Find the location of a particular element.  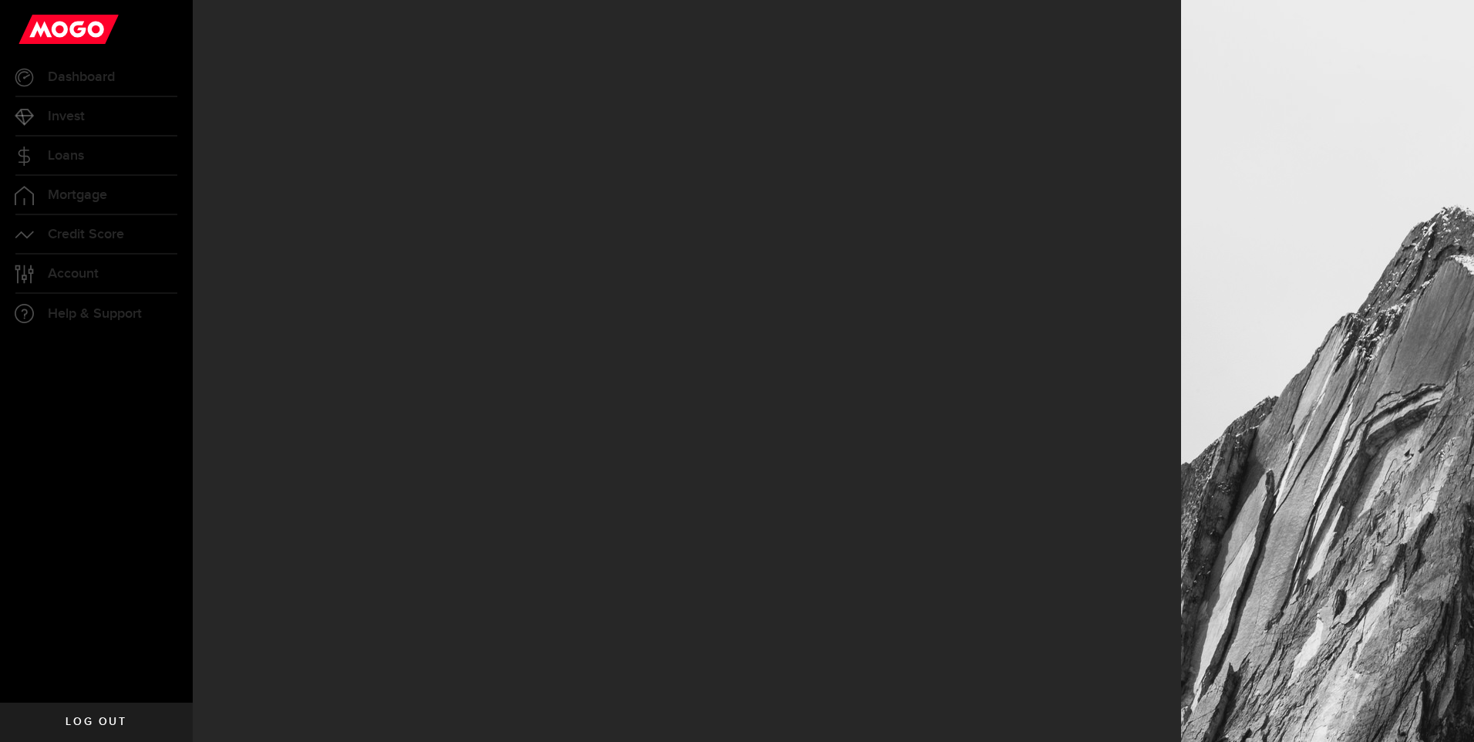

span: Log out is located at coordinates (96, 722).